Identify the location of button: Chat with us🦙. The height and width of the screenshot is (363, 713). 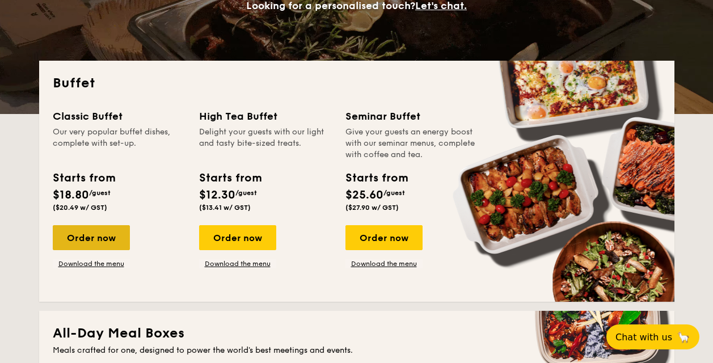
(653, 337).